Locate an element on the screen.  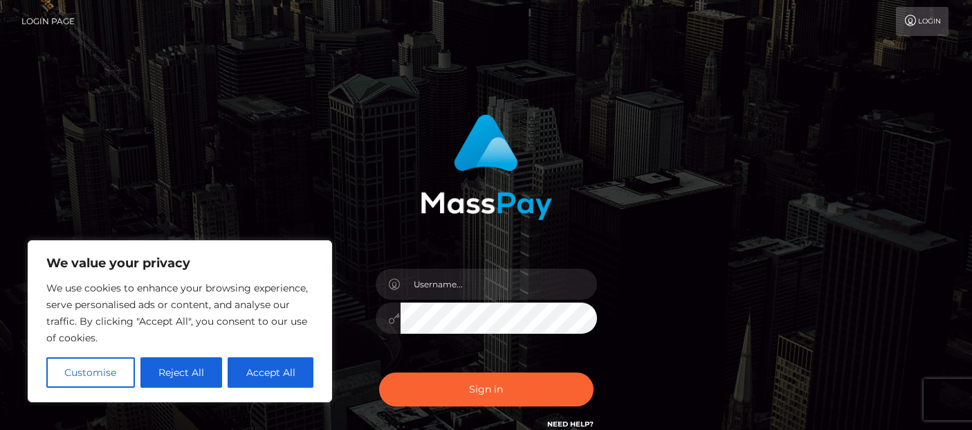
a: Need Help? is located at coordinates (570, 424).